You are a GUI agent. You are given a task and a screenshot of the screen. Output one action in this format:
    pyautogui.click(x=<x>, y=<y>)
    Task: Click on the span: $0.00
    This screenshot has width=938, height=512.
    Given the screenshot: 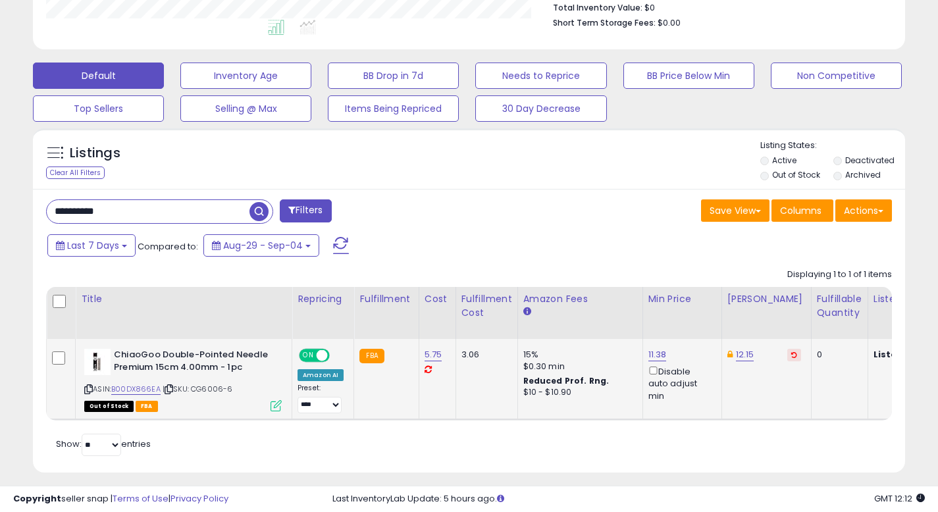 What is the action you would take?
    pyautogui.click(x=669, y=22)
    